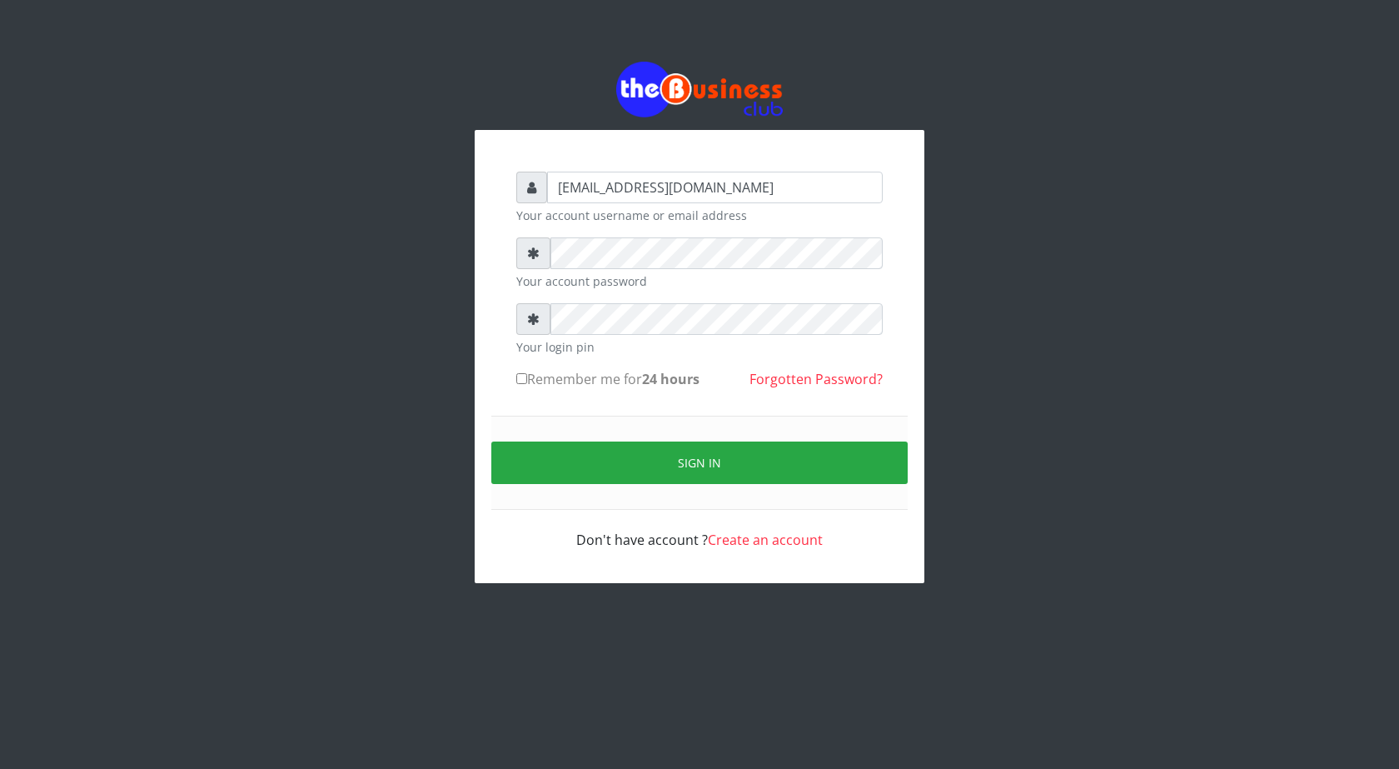 This screenshot has width=1399, height=769. I want to click on div: Don't have account ?, so click(700, 530).